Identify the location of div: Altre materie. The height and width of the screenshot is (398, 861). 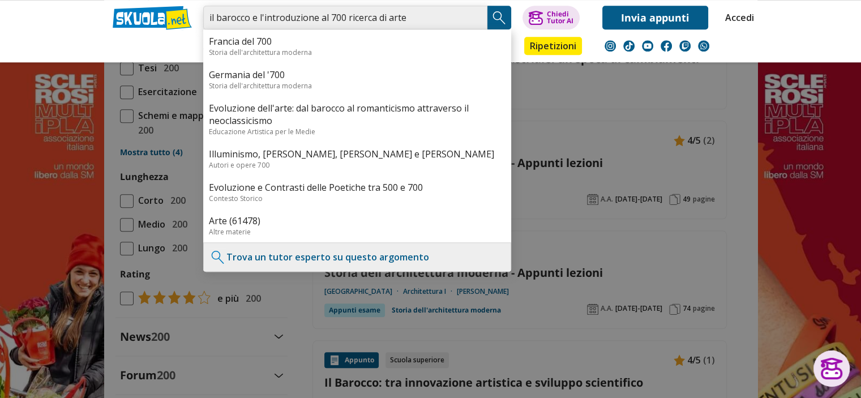
(357, 232).